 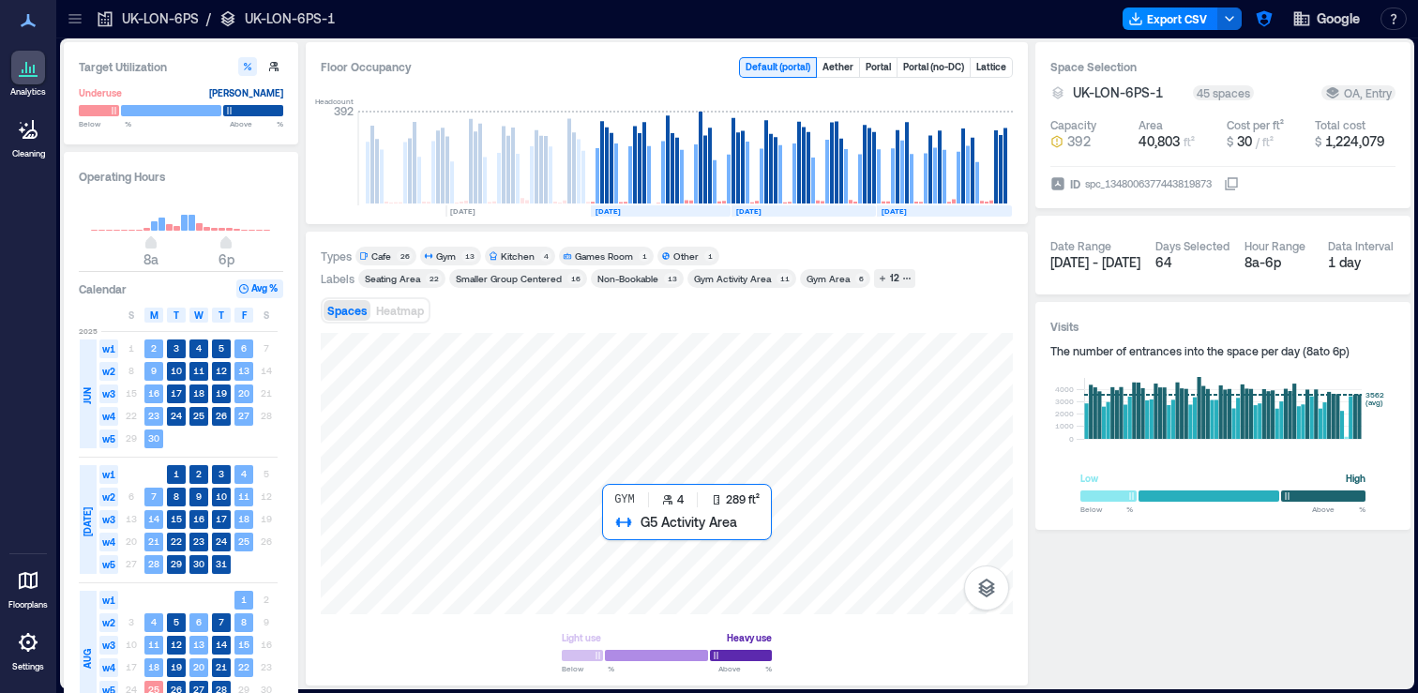 What do you see at coordinates (837, 68) in the screenshot?
I see `button: Aether` at bounding box center [837, 68].